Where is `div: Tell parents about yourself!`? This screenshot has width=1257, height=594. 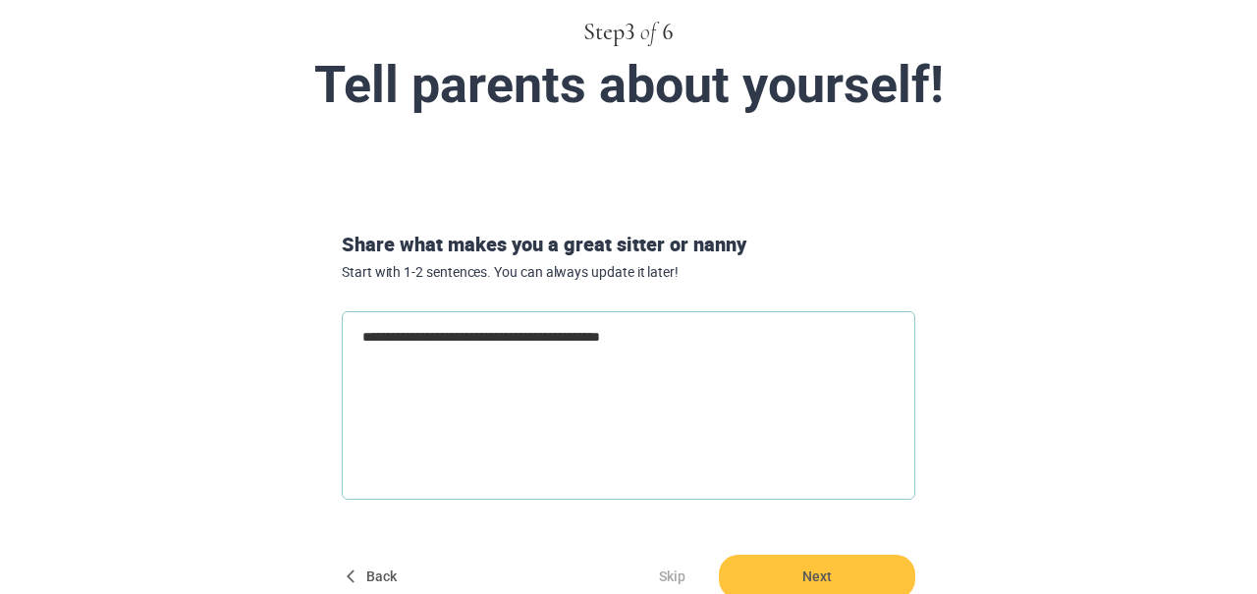
div: Tell parents about yourself! is located at coordinates (628, 84).